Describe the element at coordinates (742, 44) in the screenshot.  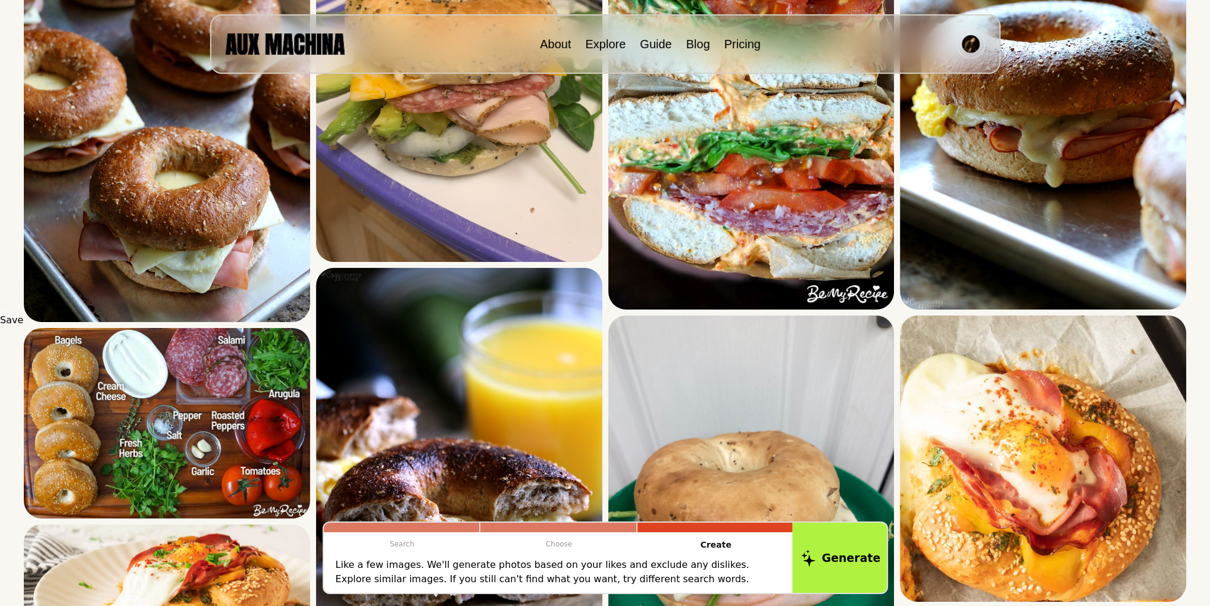
I see `a: Pricing` at that location.